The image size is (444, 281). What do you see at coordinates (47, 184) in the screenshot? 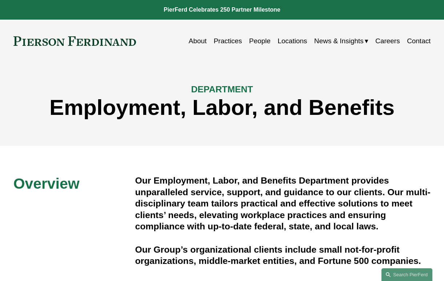
I see `span: Overview` at bounding box center [47, 184].